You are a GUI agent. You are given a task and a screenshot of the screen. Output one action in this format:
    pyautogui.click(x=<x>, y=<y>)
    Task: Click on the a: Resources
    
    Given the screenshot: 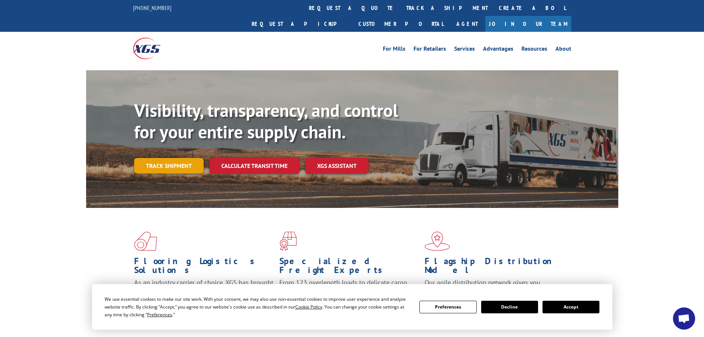 What is the action you would take?
    pyautogui.click(x=535, y=50)
    